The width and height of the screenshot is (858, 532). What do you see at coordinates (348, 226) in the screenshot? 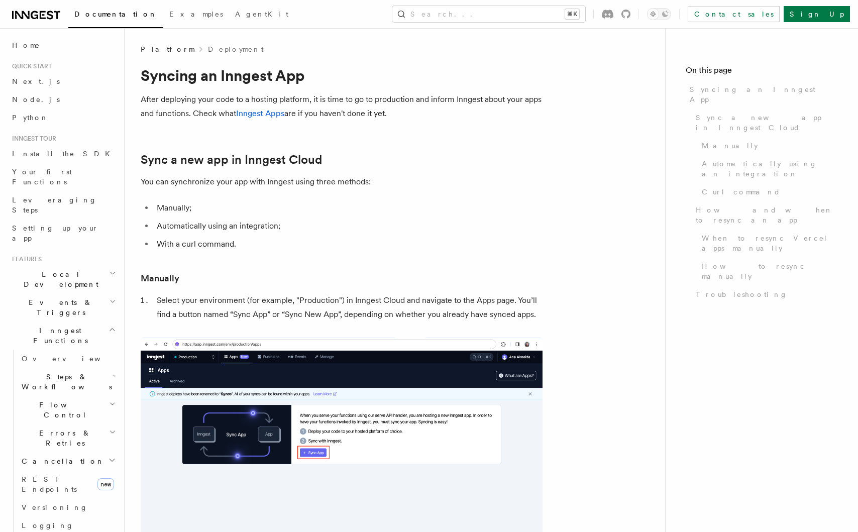
I see `li: Automatically using an integration;` at bounding box center [348, 226].